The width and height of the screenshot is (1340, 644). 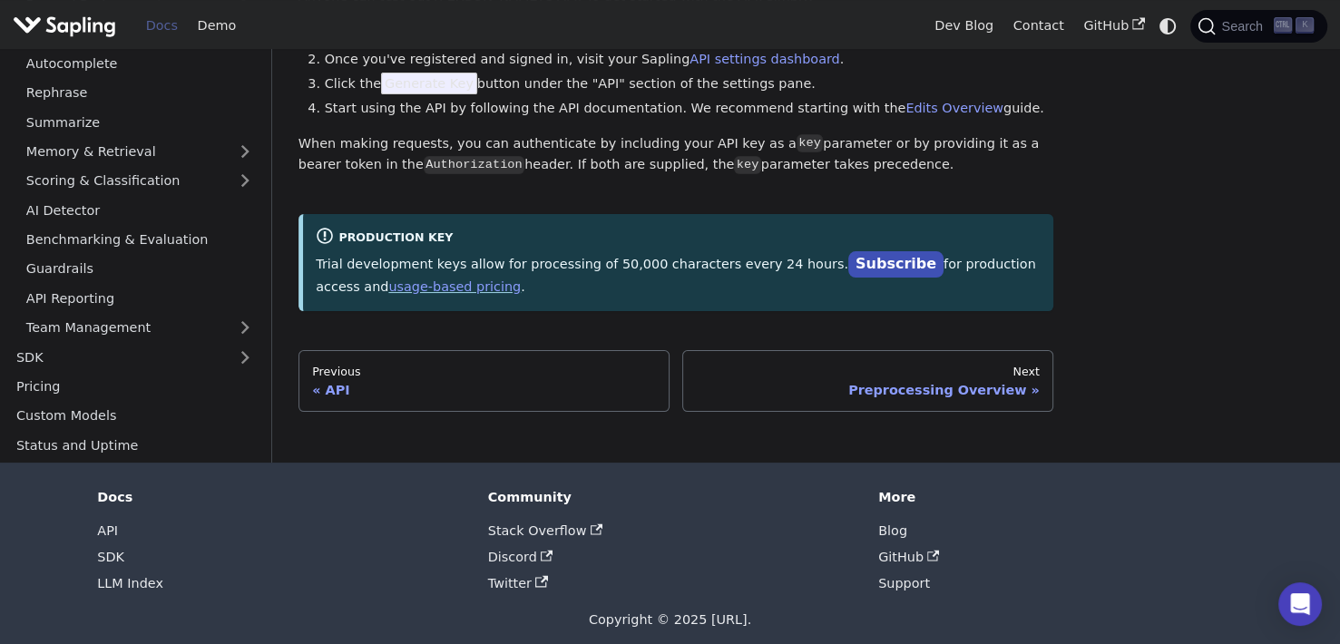 I want to click on a: Rephrase, so click(x=140, y=93).